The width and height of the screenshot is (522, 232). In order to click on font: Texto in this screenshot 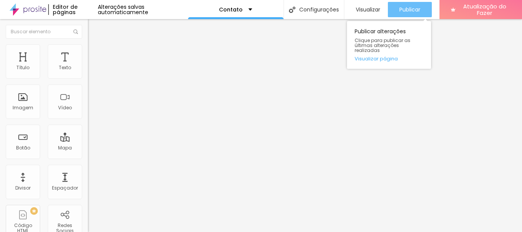, I will do `click(65, 67)`.